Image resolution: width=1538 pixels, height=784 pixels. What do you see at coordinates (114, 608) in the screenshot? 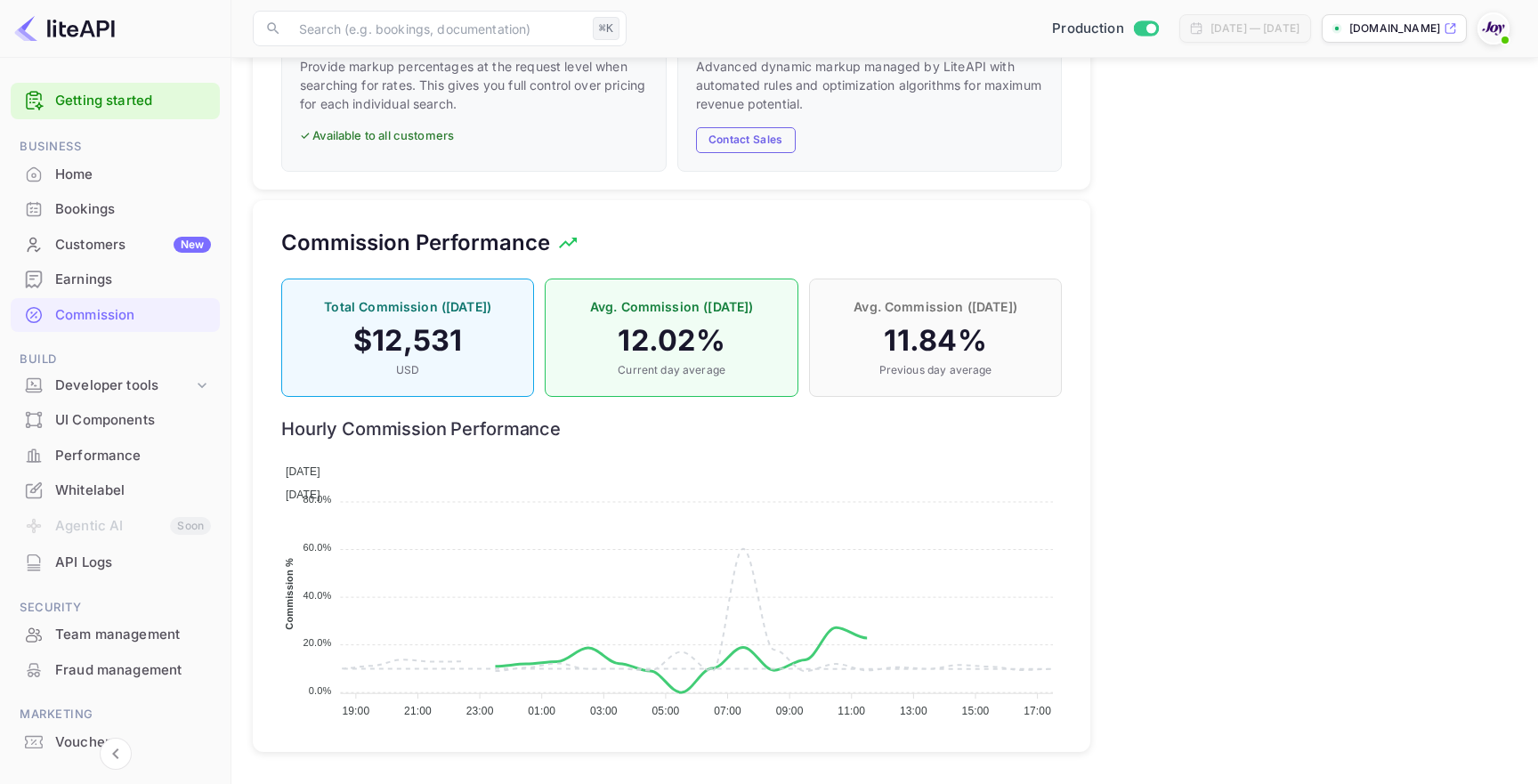
I see `span: Security` at bounding box center [114, 608].